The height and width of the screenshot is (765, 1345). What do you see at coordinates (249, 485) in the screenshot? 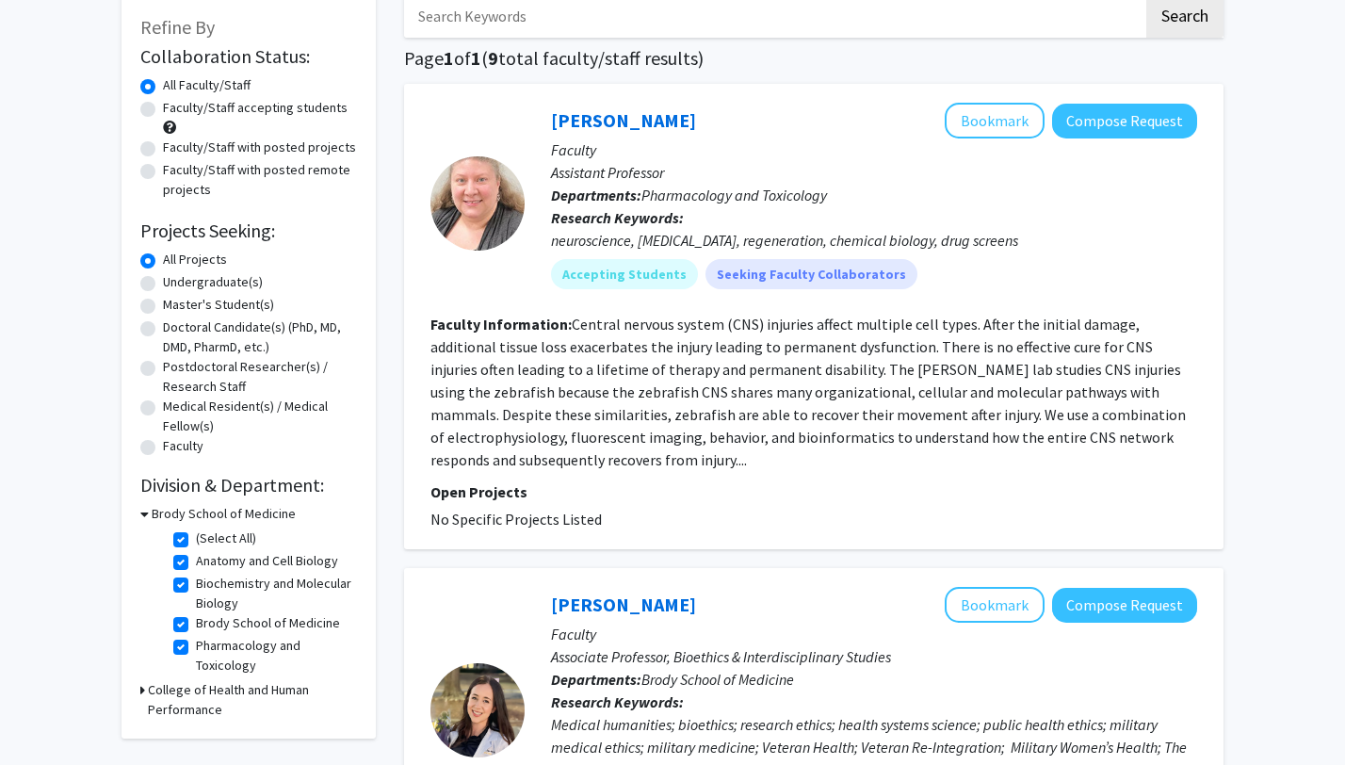
I see `h2: Division & Department:` at bounding box center [249, 485].